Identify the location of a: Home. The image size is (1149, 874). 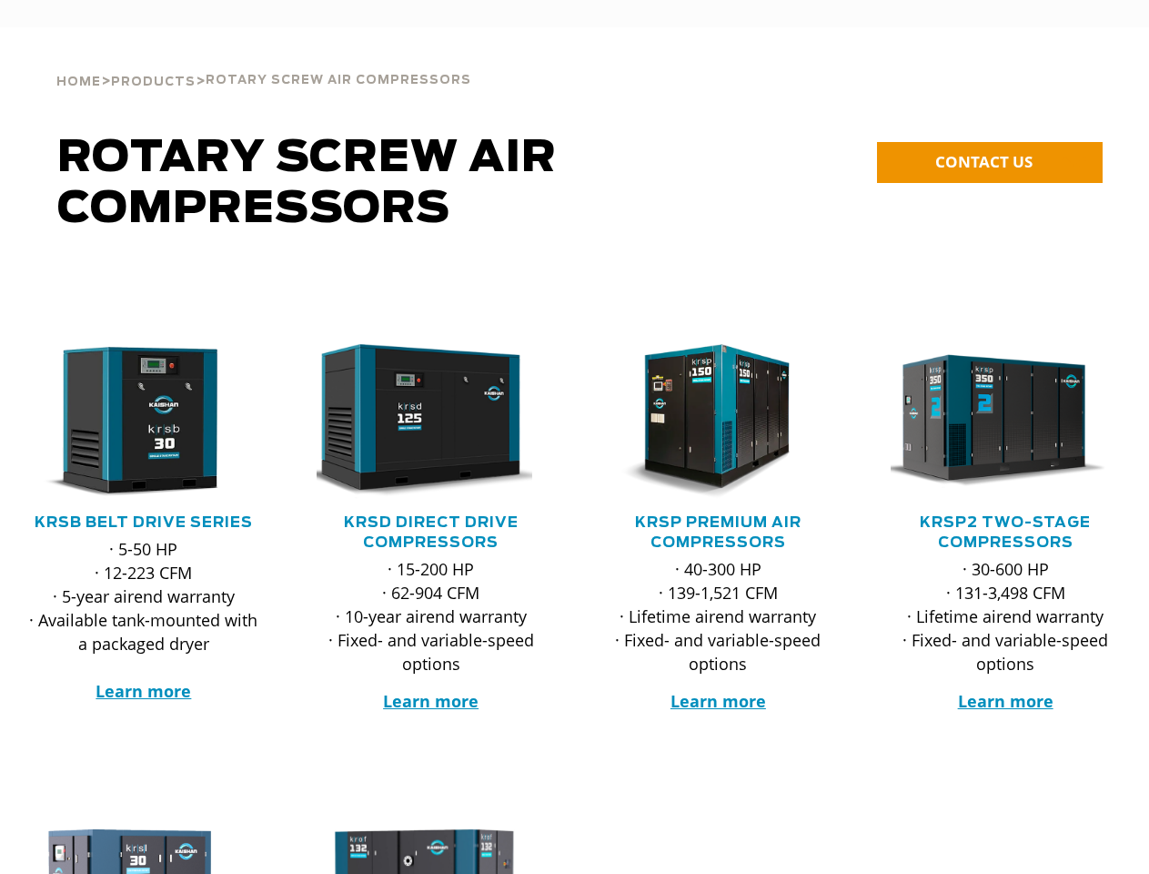
(78, 81).